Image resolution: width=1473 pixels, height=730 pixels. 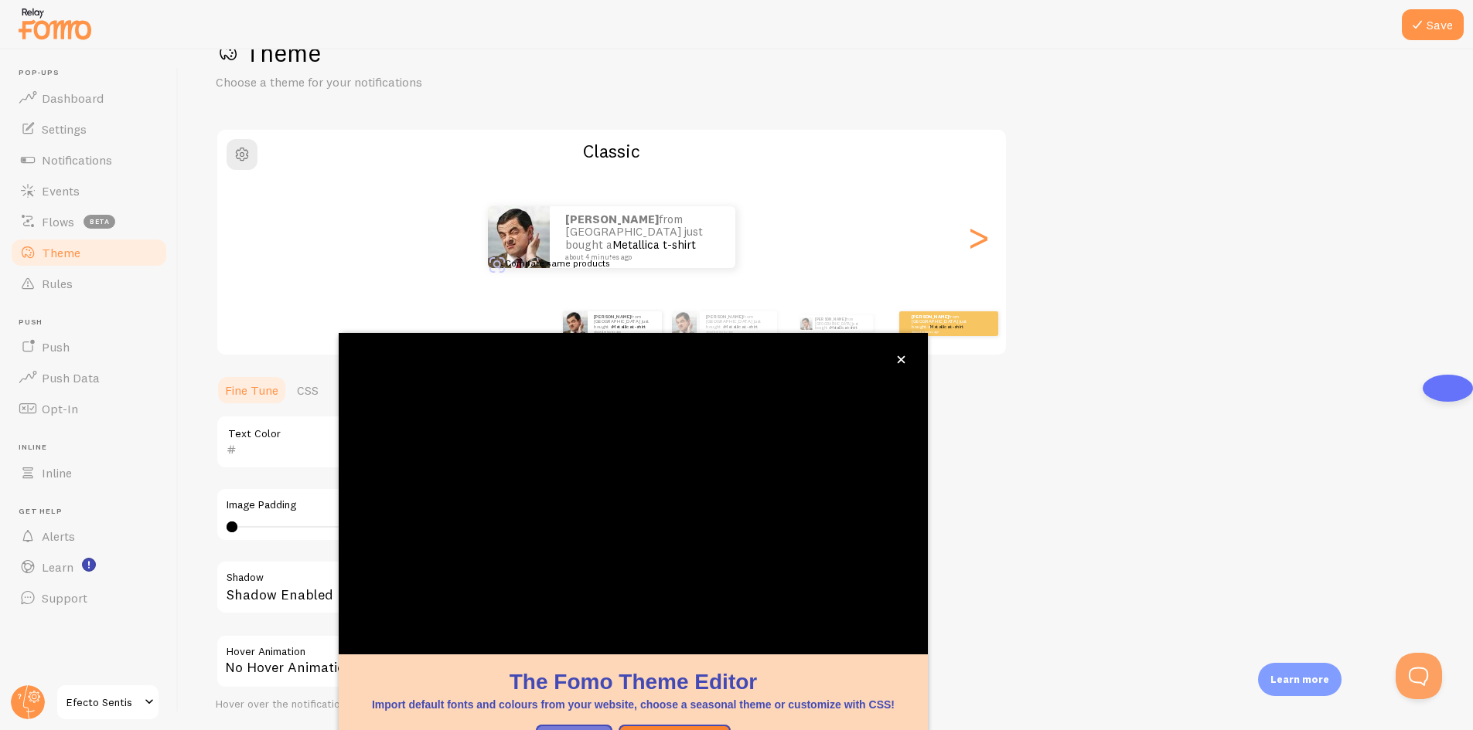 I want to click on img: fomo-relay-logo-orange.svg, so click(x=55, y=23).